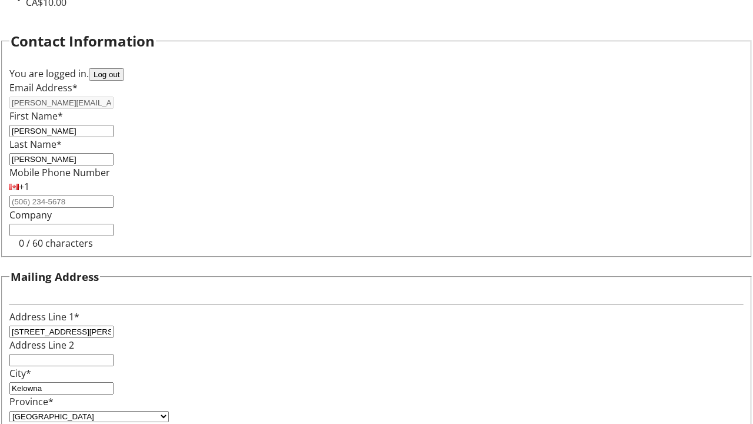  Describe the element at coordinates (20, 373) in the screenshot. I see `label: City*` at that location.